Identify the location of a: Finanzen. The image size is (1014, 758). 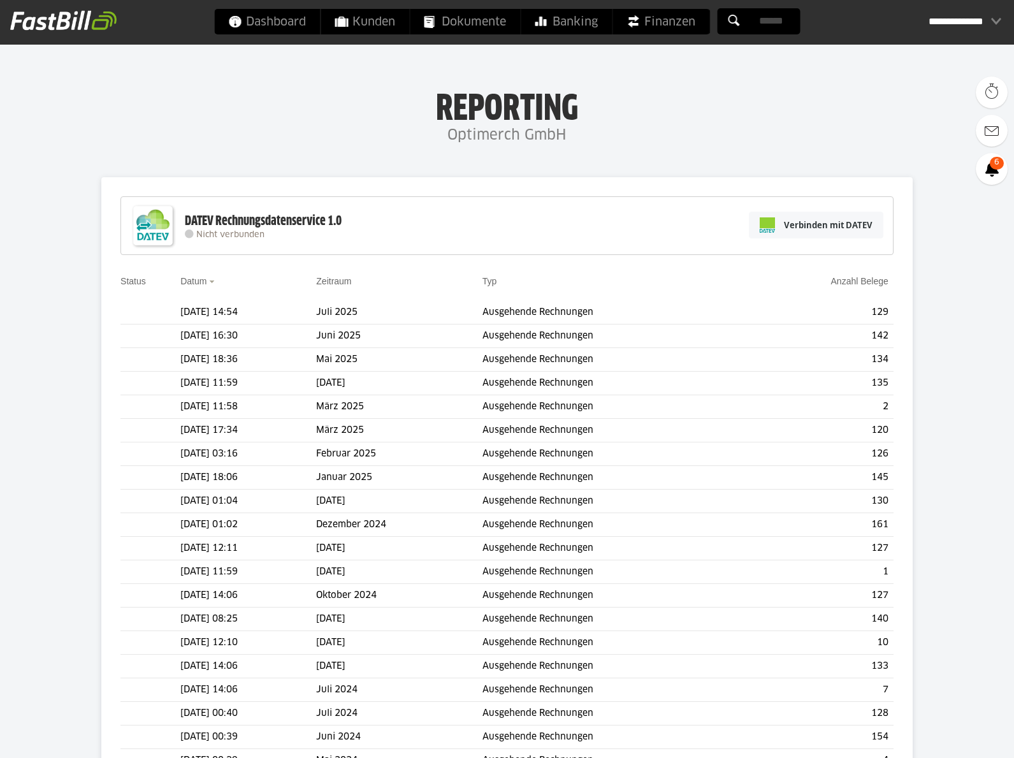
(661, 22).